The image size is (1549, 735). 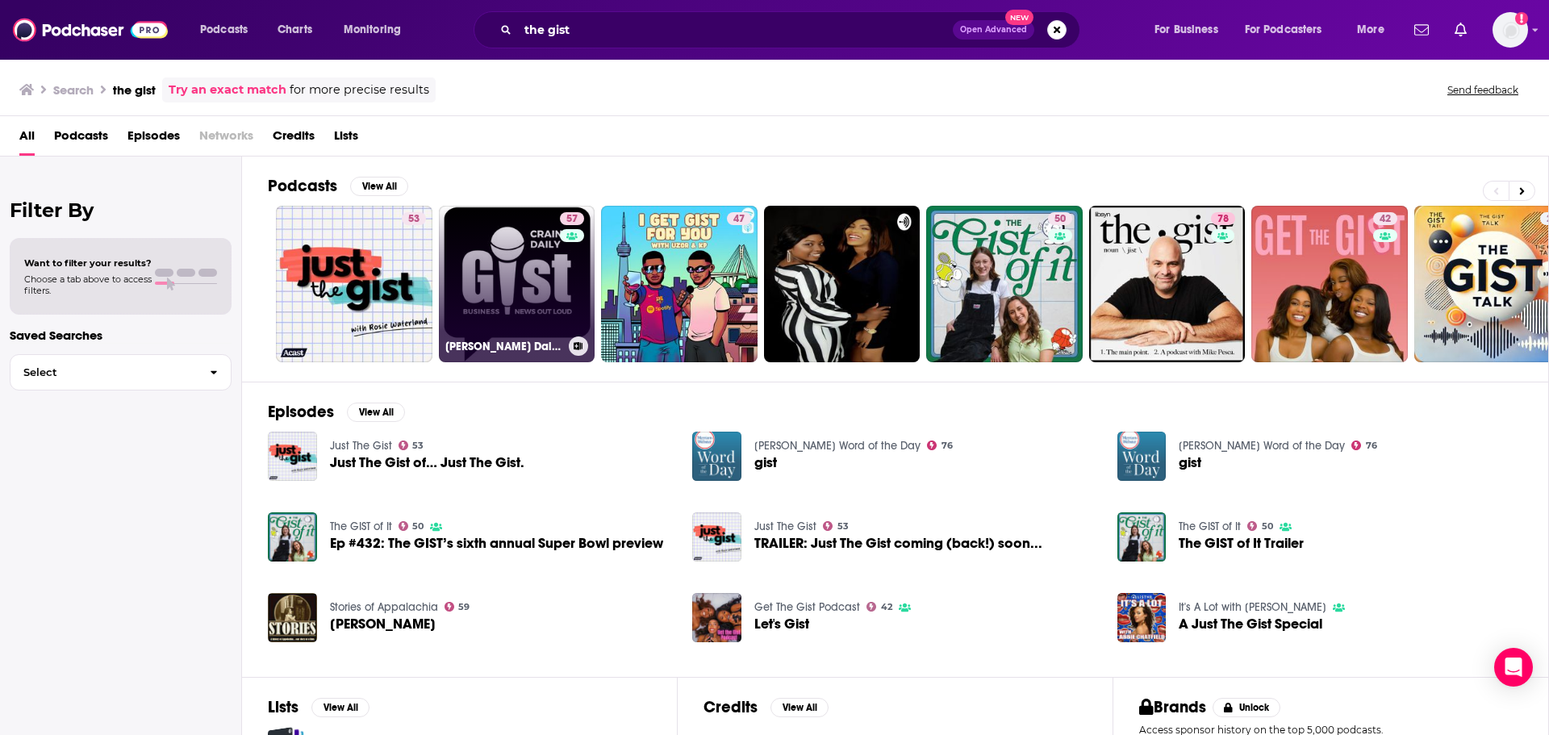 What do you see at coordinates (294, 139) in the screenshot?
I see `a: Credits` at bounding box center [294, 139].